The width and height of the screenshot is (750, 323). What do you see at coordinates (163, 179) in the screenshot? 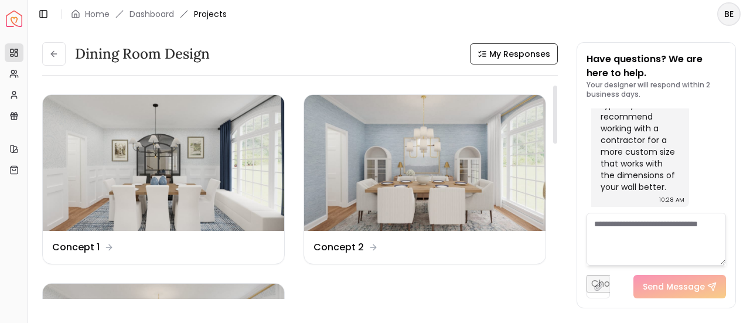
I see `a: Concept 1Concept 1` at bounding box center [163, 179].